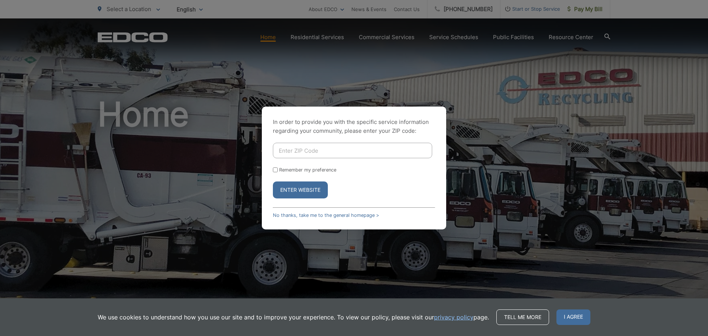 The image size is (708, 336). I want to click on input: Enter ZIP Code, so click(352, 150).